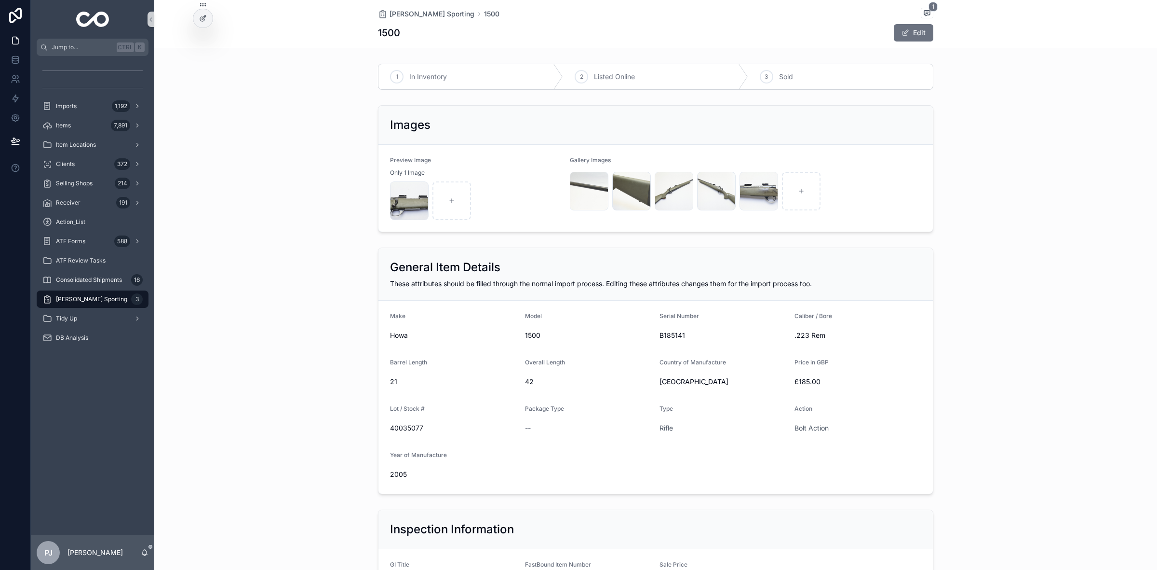 The image size is (1157, 570). Describe the element at coordinates (93, 203) in the screenshot. I see `a: Receiver191` at that location.